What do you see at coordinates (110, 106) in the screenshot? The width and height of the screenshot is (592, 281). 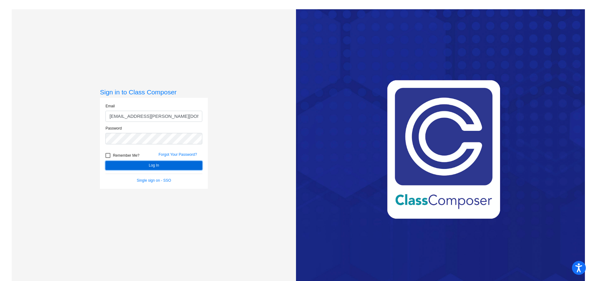 I see `label: Email` at bounding box center [110, 106].